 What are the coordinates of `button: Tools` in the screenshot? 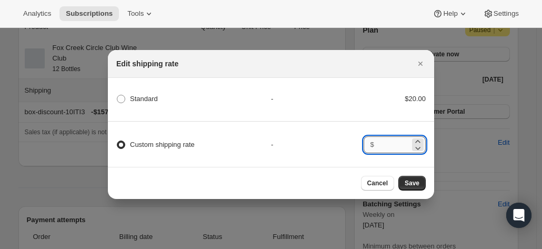 It's located at (140, 14).